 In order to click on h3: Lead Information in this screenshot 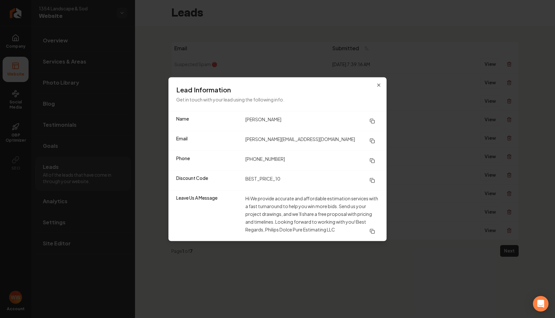, I will do `click(277, 90)`.